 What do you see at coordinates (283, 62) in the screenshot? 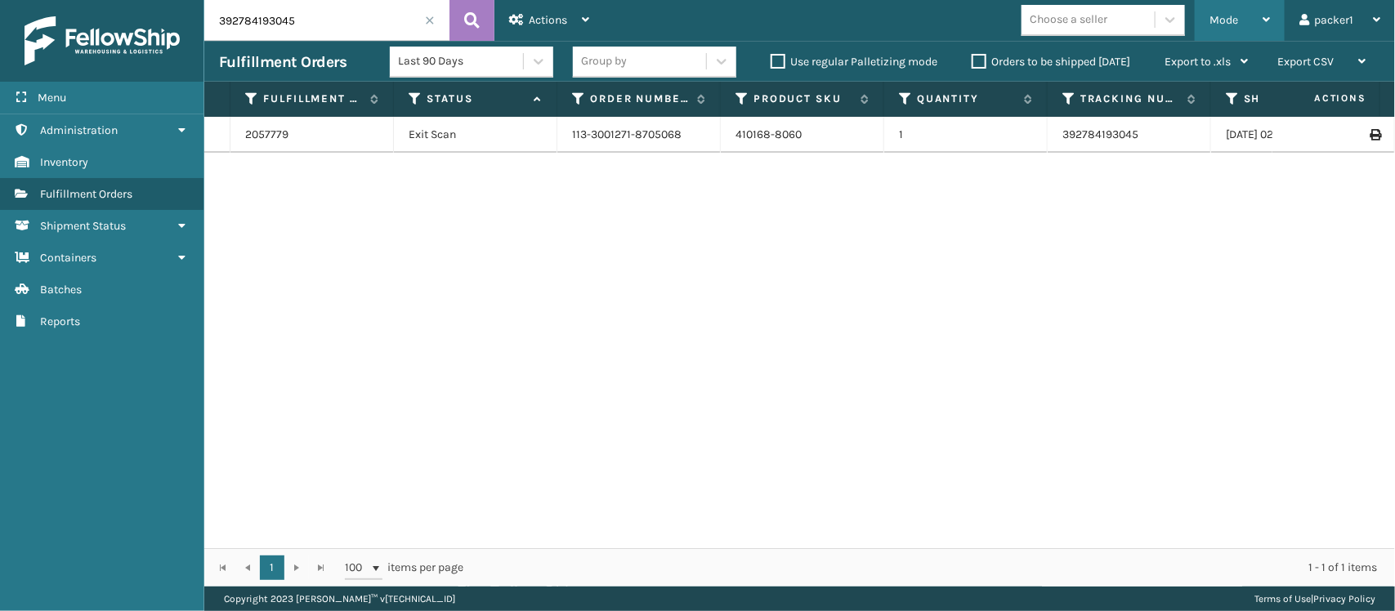
I see `h3: Fulfillment Orders` at bounding box center [283, 62].